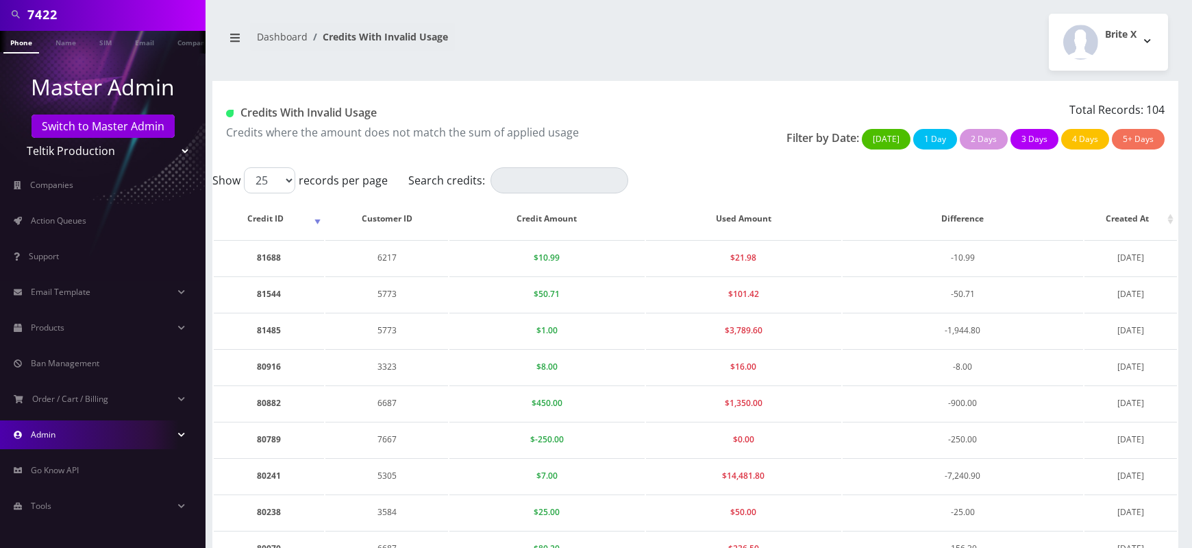 The width and height of the screenshot is (1192, 548). Describe the element at coordinates (547, 219) in the screenshot. I see `th: Credit Amount` at that location.